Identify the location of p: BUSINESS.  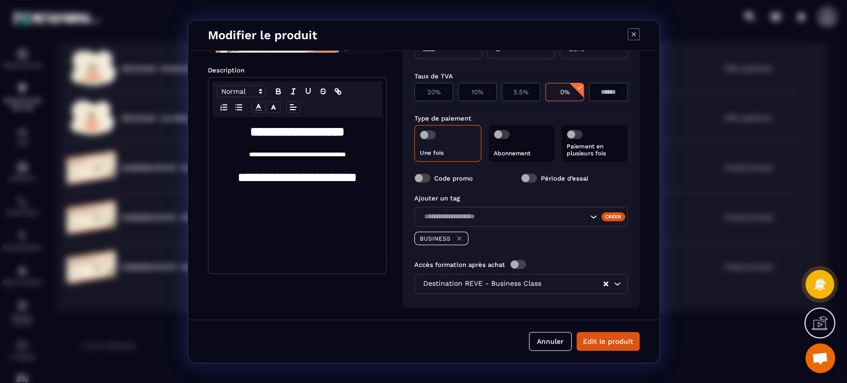
(435, 239).